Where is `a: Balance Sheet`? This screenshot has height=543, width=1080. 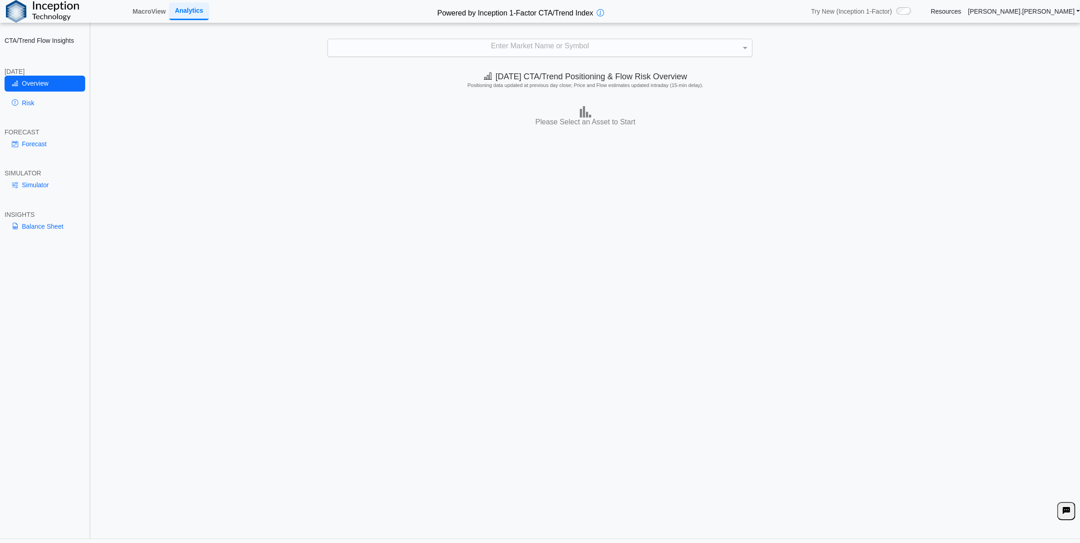 a: Balance Sheet is located at coordinates (45, 226).